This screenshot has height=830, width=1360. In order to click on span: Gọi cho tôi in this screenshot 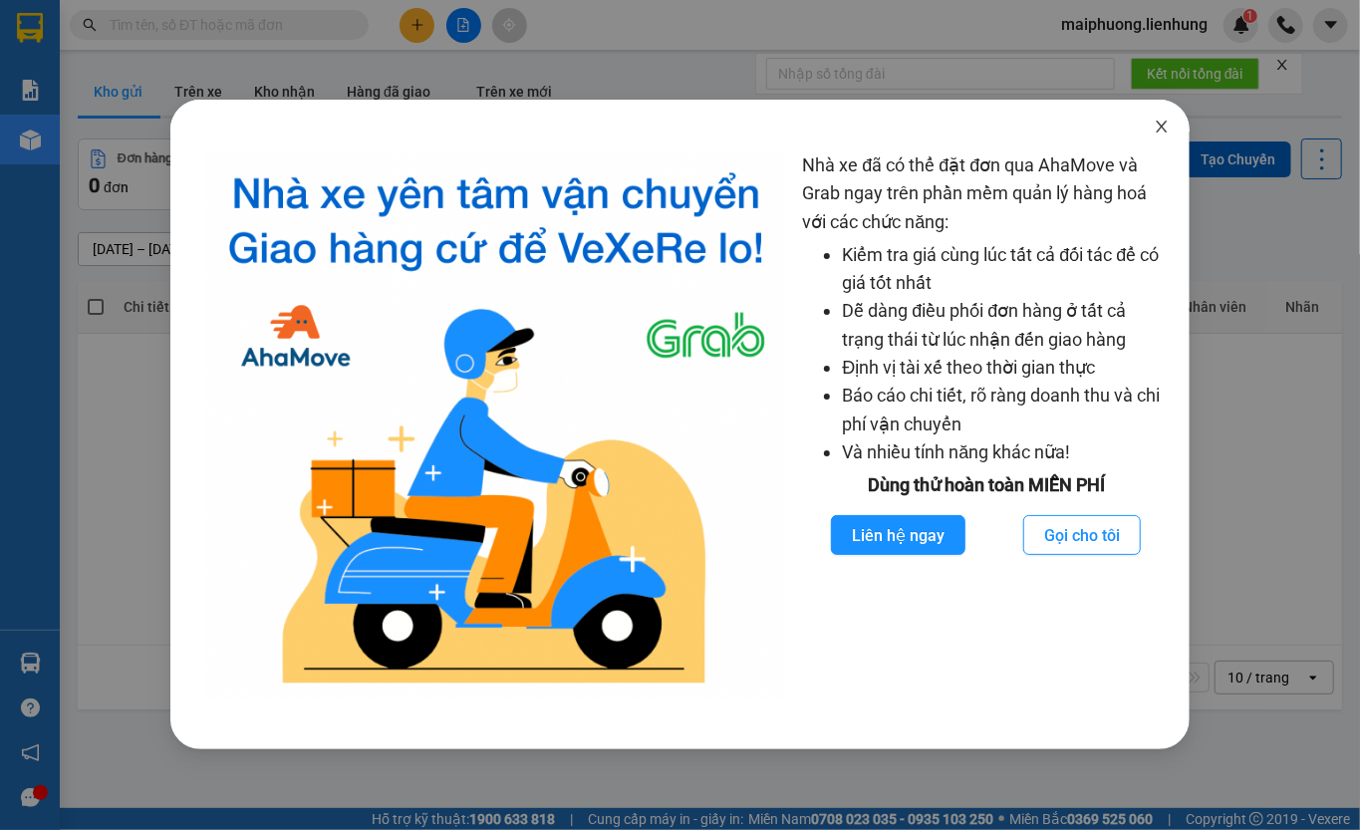, I will do `click(1082, 535)`.